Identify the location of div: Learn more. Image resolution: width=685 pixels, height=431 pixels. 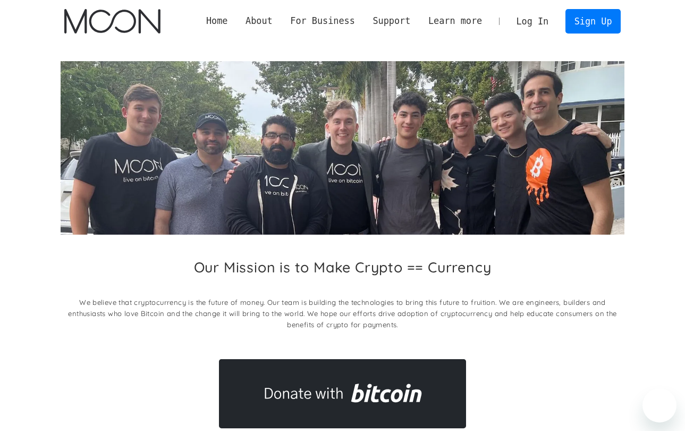
(455, 21).